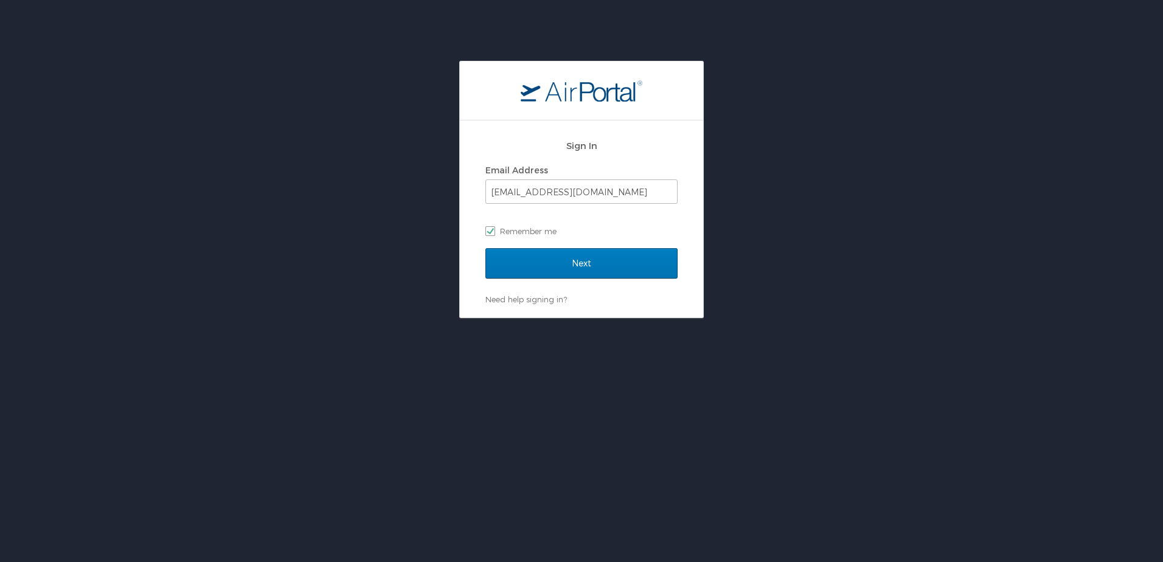 The image size is (1163, 562). Describe the element at coordinates (516, 170) in the screenshot. I see `label: Email Address` at that location.